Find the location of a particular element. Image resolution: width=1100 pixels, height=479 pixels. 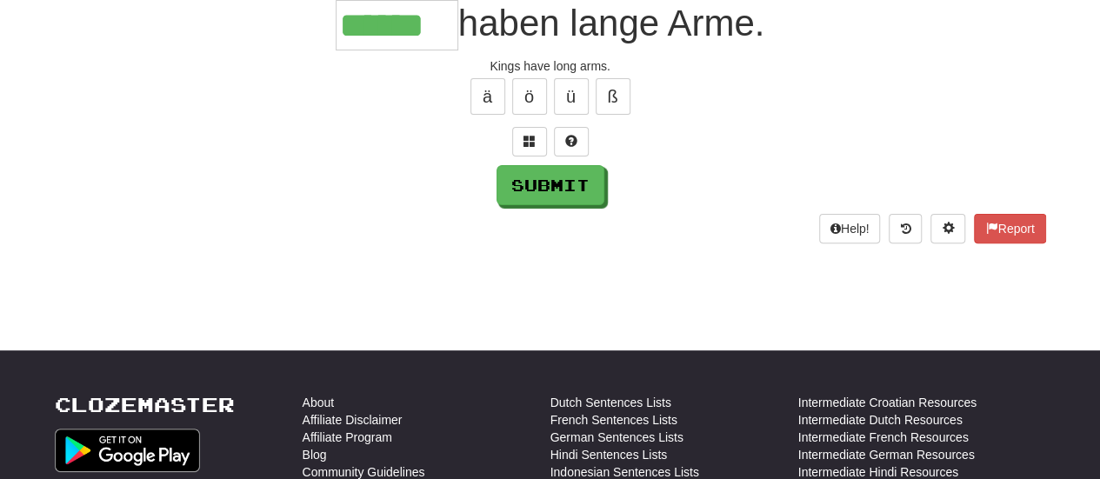

a: About is located at coordinates (318, 403).